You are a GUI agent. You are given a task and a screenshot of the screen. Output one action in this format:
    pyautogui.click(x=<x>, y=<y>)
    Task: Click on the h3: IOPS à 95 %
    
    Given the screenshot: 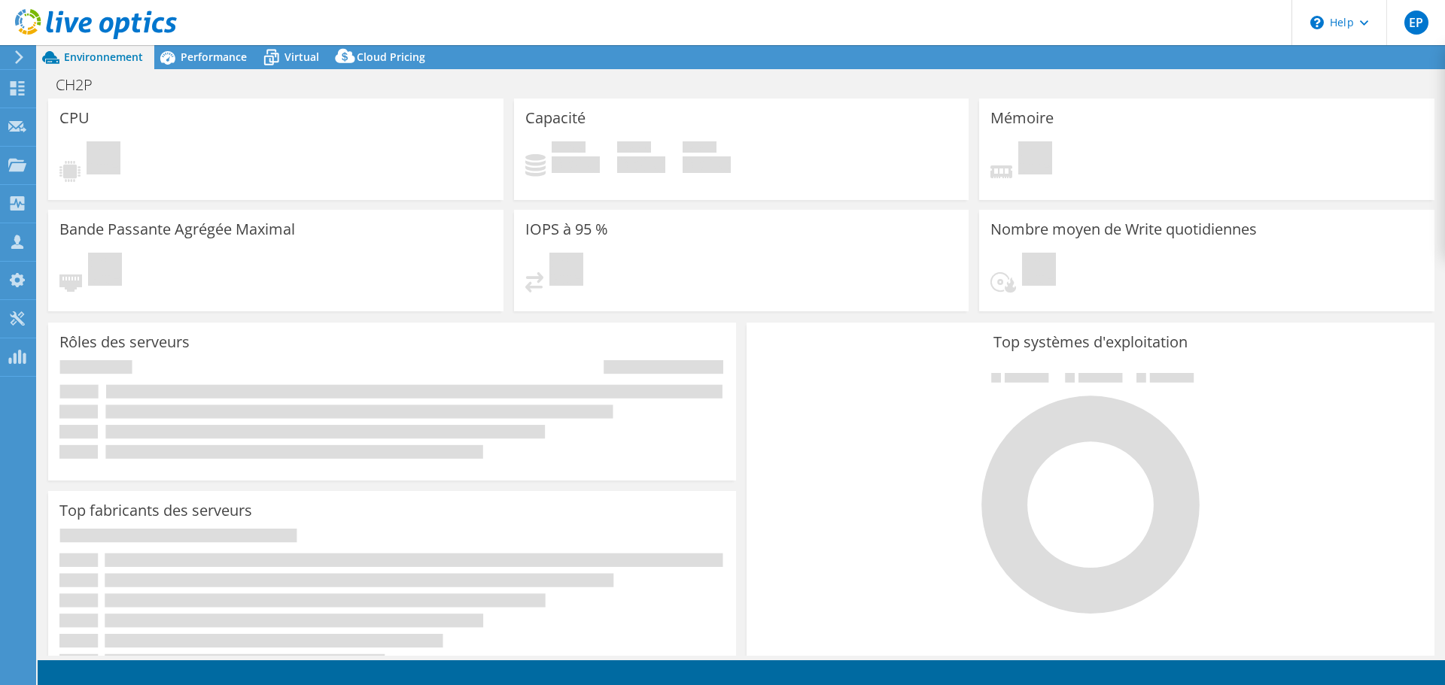 What is the action you would take?
    pyautogui.click(x=567, y=229)
    